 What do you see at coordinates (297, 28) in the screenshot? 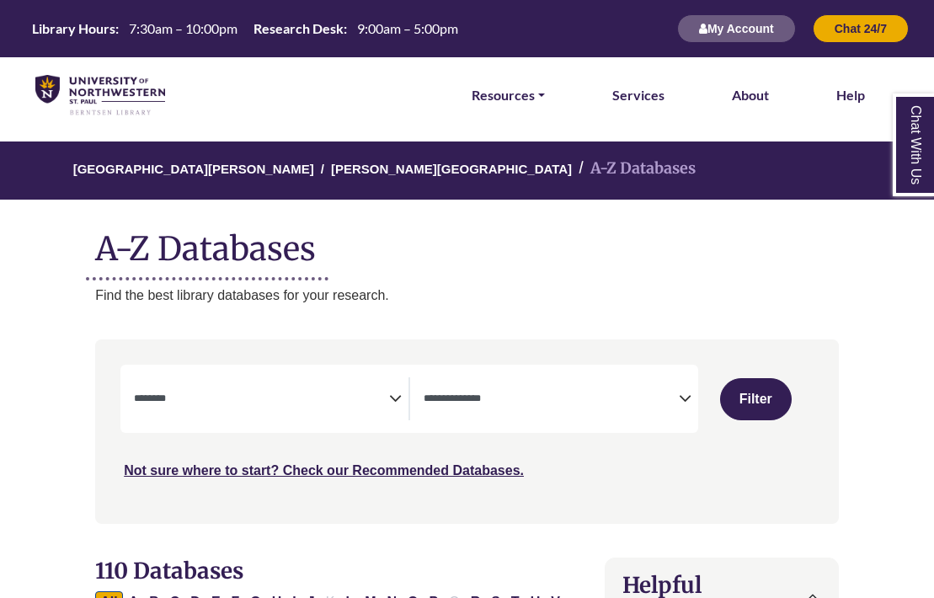
I see `th: Research Desk:` at bounding box center [297, 28].